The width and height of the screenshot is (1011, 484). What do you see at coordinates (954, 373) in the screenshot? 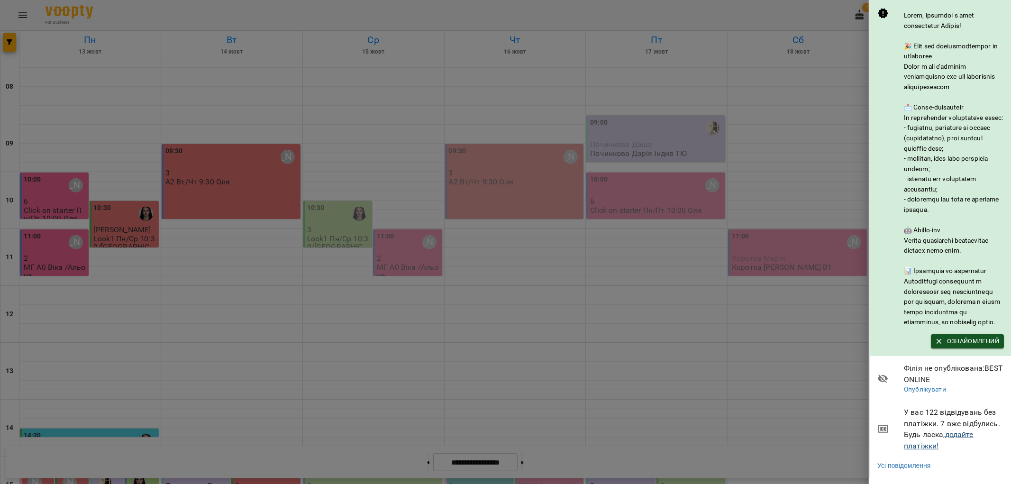
I see `span: Філія не опублікована : BEST ONLINE` at bounding box center [954, 373].